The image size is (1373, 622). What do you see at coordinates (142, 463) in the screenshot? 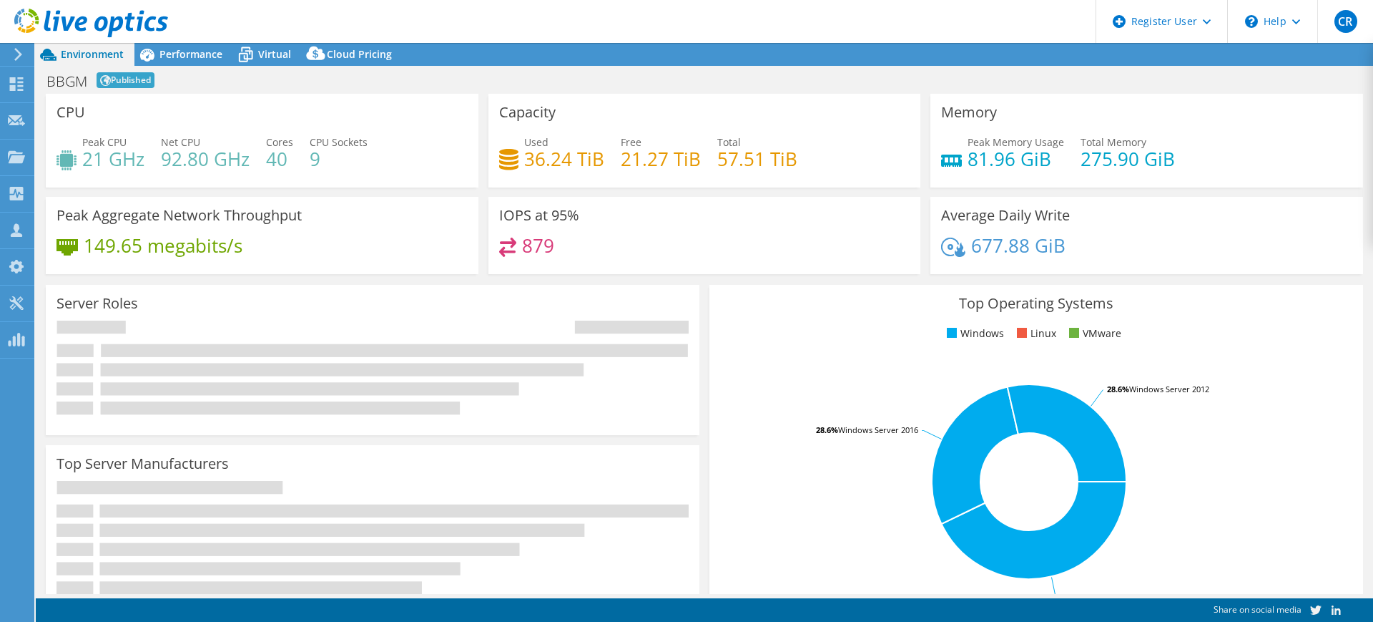
I see `h3: Top Server Manufacturers` at bounding box center [142, 463].